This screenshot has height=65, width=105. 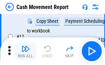 What do you see at coordinates (47, 21) in the screenshot?
I see `div: Copy Sheet` at bounding box center [47, 21].